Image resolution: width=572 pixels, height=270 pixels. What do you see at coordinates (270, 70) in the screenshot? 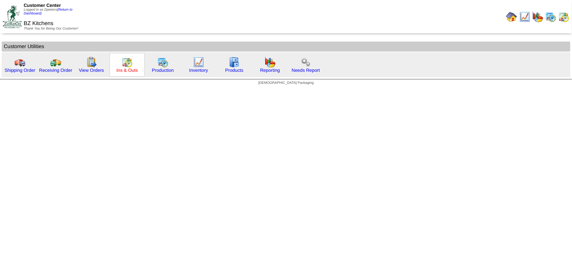
I see `a: Reporting` at bounding box center [270, 70].